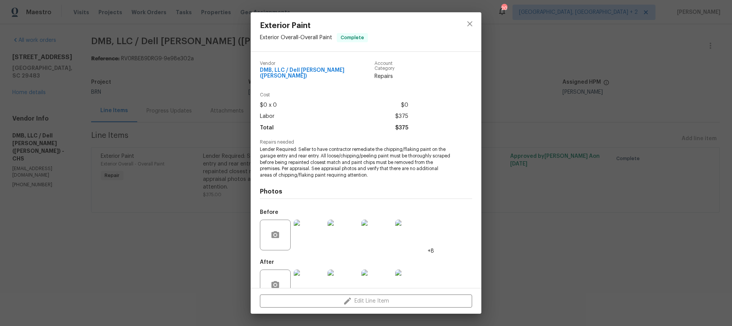  Describe the element at coordinates (391, 66) in the screenshot. I see `span: Account Category` at that location.